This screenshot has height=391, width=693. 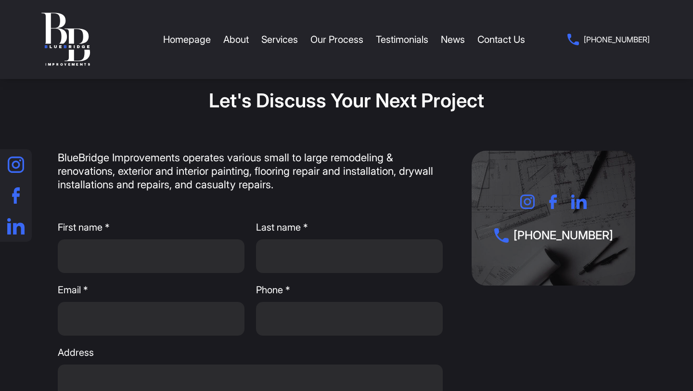 What do you see at coordinates (151, 290) in the screenshot?
I see `span: Email *` at bounding box center [151, 290].